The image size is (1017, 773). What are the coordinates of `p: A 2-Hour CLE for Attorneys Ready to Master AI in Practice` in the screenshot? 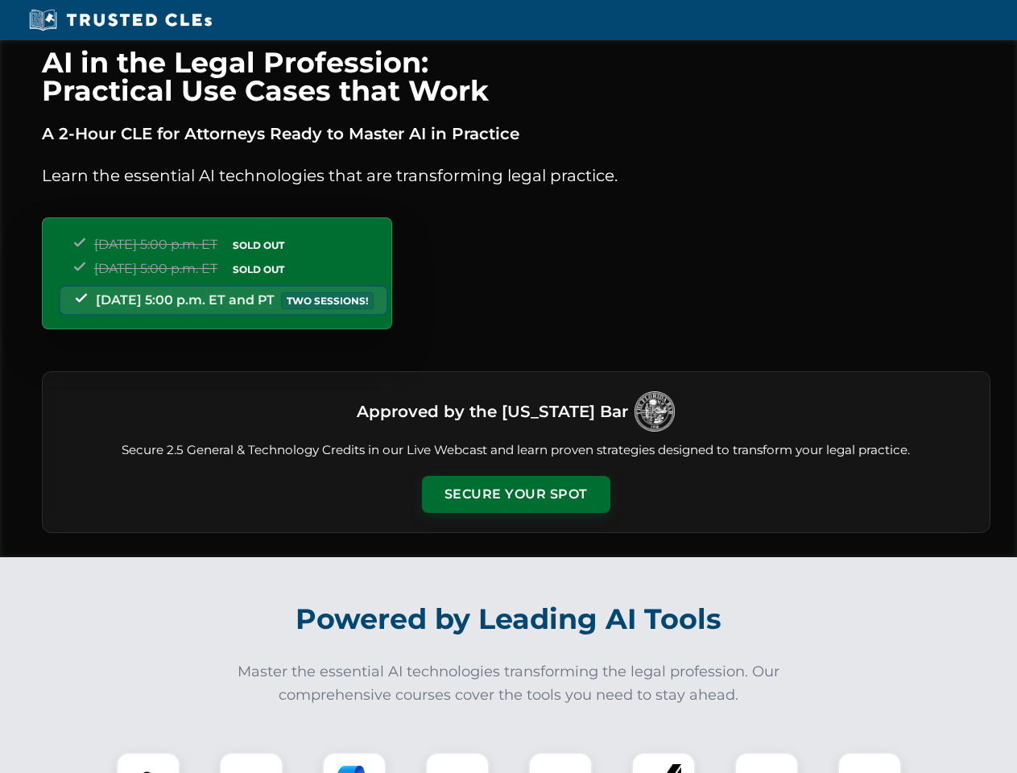 It's located at (516, 134).